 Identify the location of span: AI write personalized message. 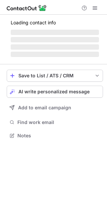
(54, 92).